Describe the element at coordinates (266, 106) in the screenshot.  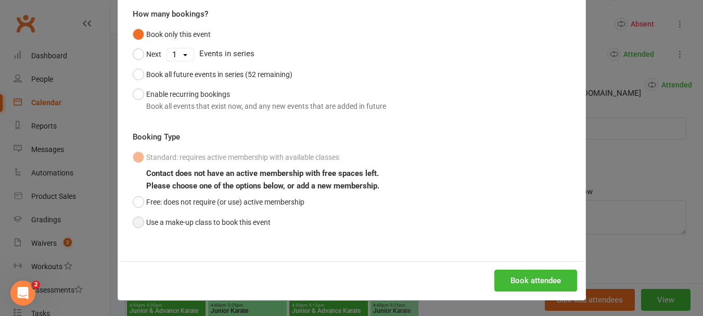
I see `div: Book all events that exist now, and any new events that are added in future` at that location.